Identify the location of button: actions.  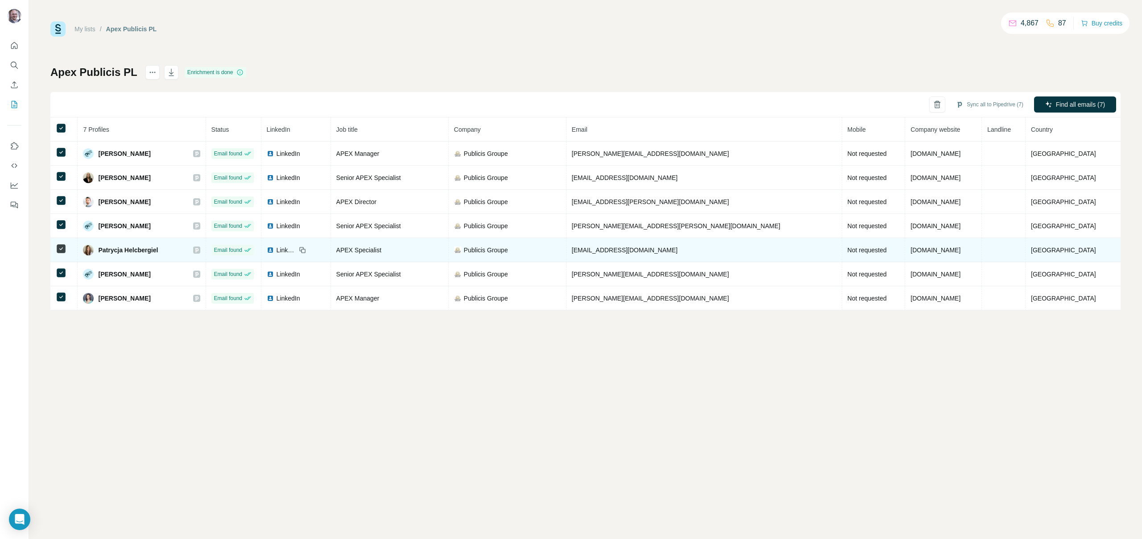
(153, 72).